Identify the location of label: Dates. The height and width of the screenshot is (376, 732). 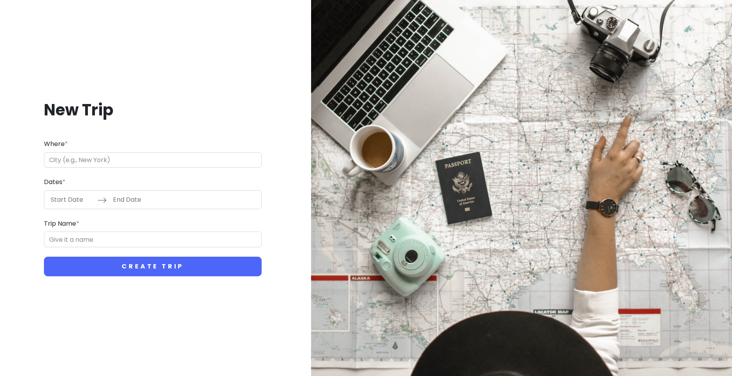
(55, 182).